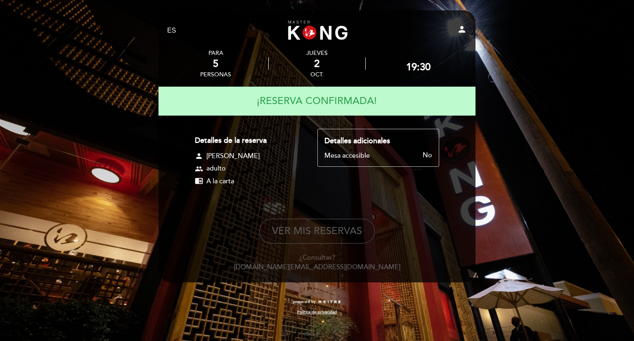 This screenshot has width=634, height=341. What do you see at coordinates (216, 53) in the screenshot?
I see `div: PARA` at bounding box center [216, 53].